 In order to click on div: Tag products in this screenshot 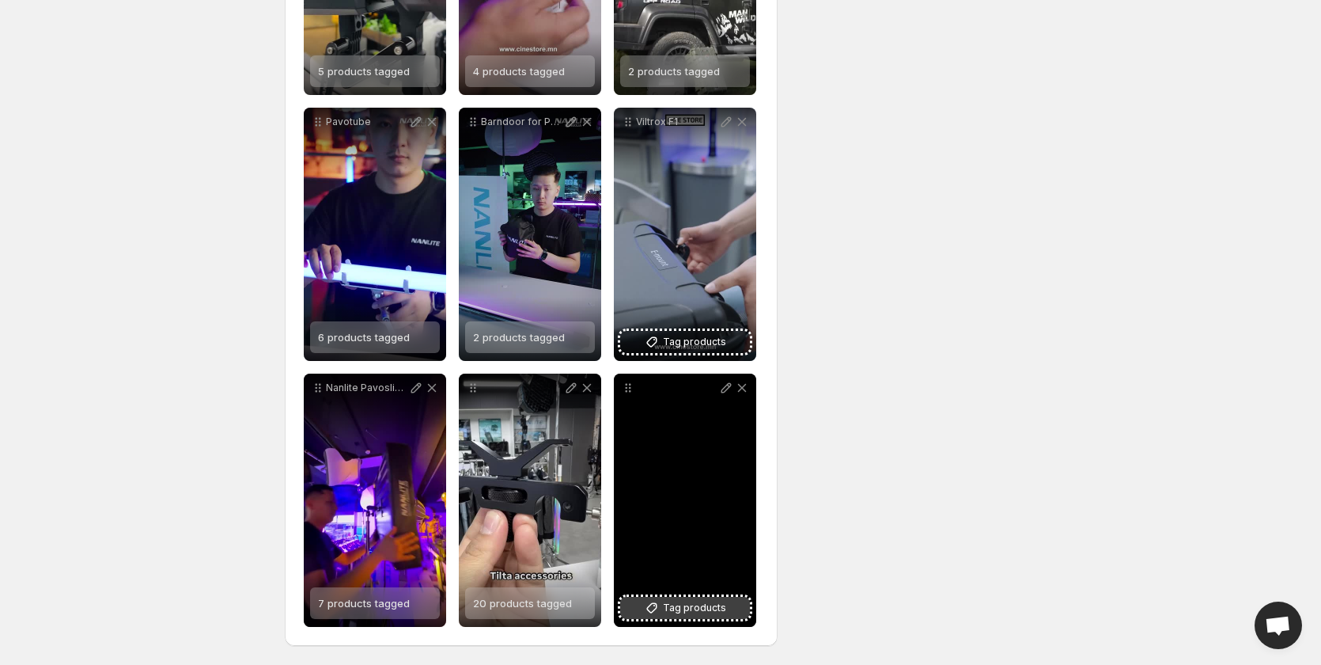, I will do `click(685, 500)`.